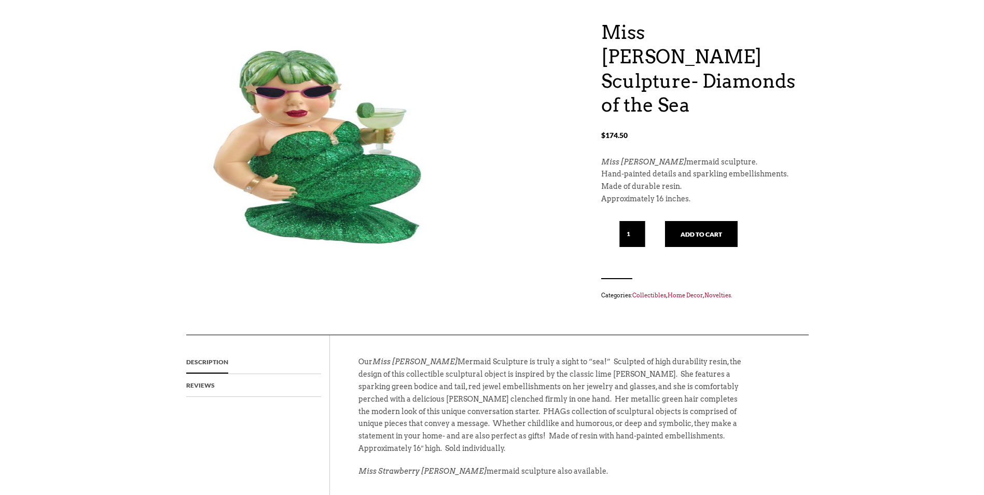 This screenshot has width=984, height=495. What do you see at coordinates (207, 362) in the screenshot?
I see `a: Description` at bounding box center [207, 362].